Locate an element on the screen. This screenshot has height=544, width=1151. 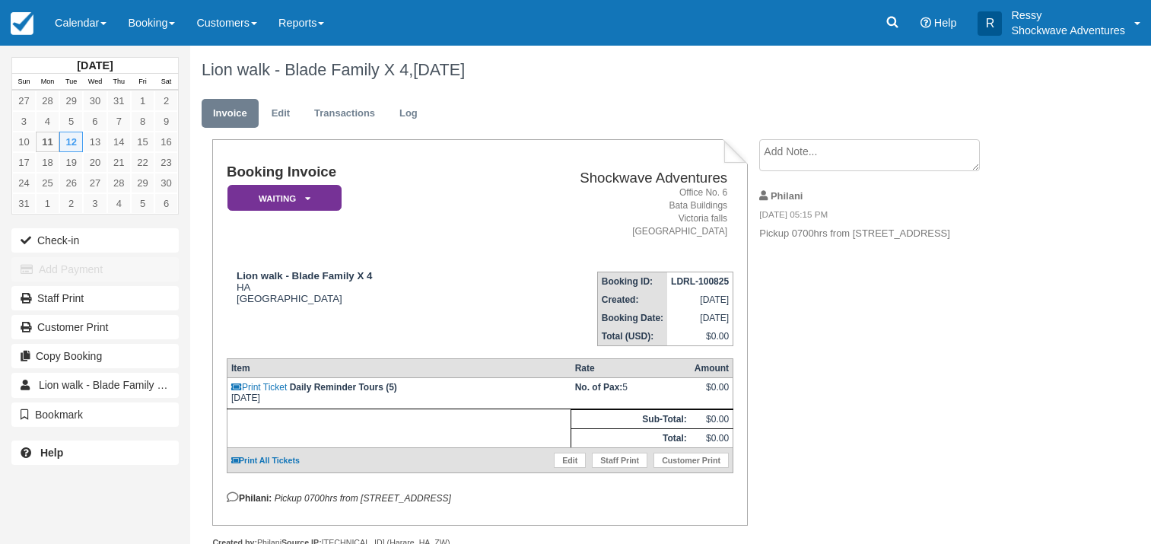
strong: Philani: is located at coordinates (249, 498).